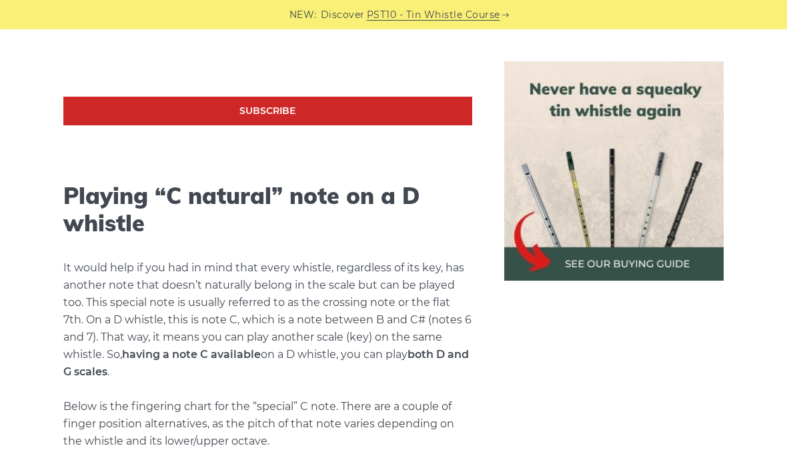  What do you see at coordinates (268, 210) in the screenshot?
I see `h2: Playing “C natural” note on a D whistle` at bounding box center [268, 210].